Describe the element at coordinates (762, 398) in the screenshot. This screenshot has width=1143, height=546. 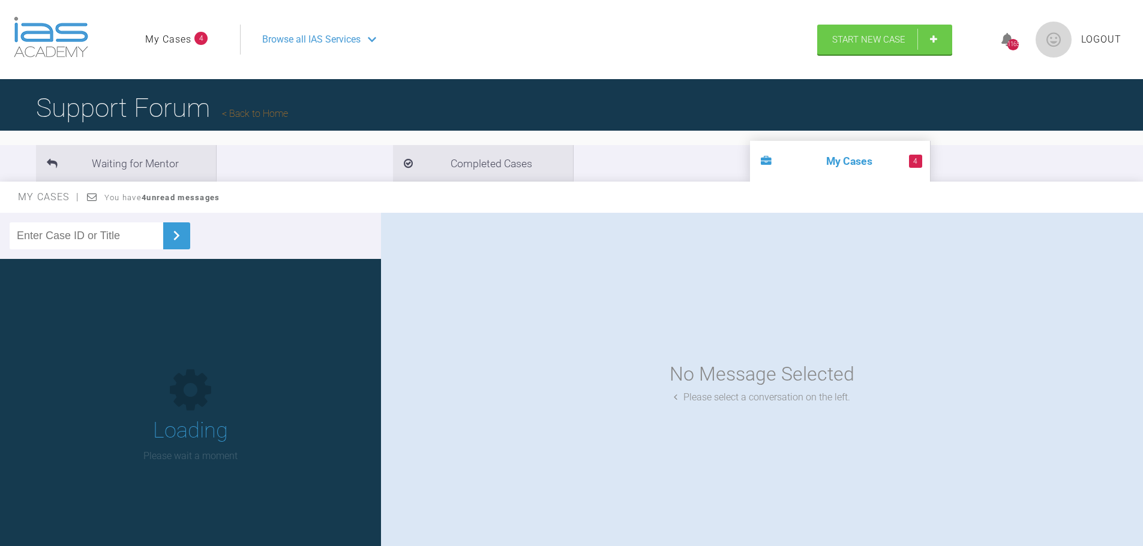
I see `div: Please select a conversation on the left.` at that location.